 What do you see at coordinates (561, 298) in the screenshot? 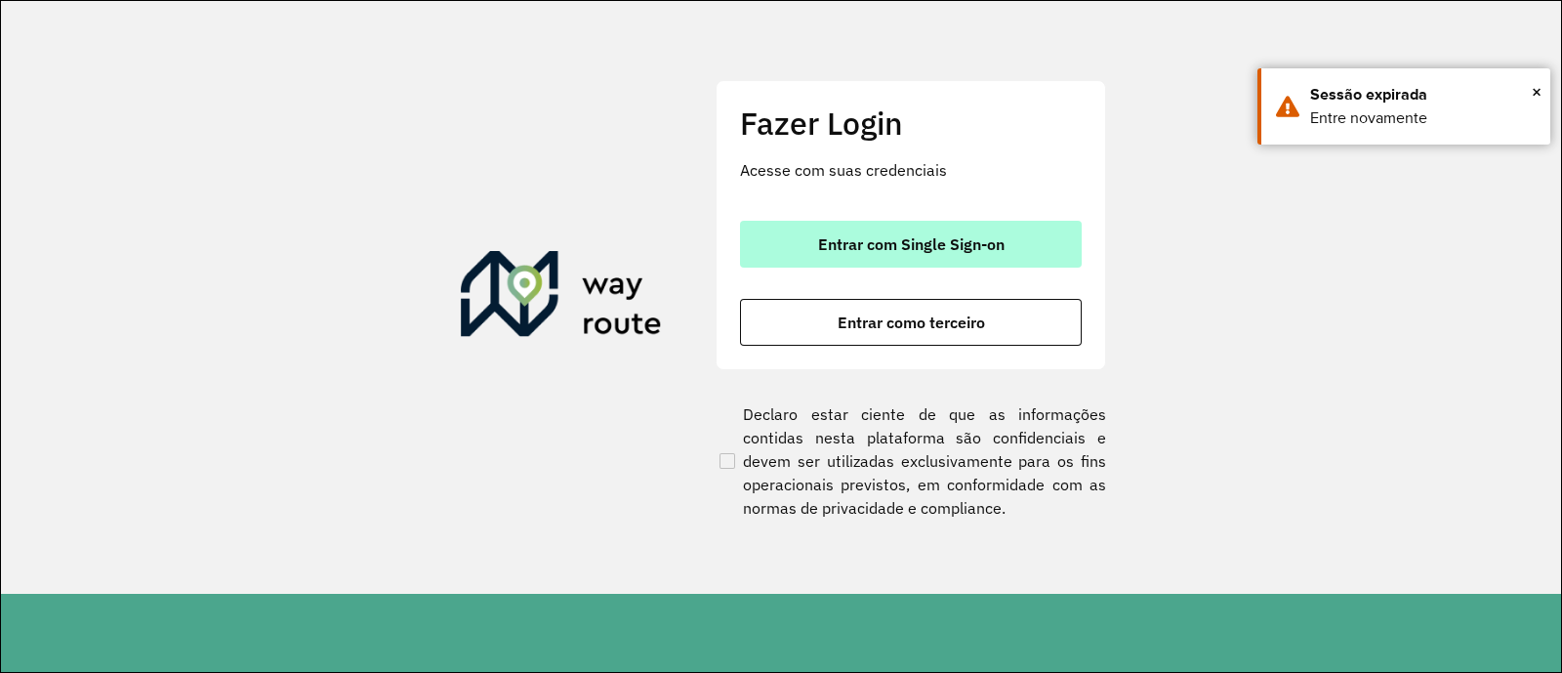
I see `img: Roteirizador AmbevTech` at bounding box center [561, 298].